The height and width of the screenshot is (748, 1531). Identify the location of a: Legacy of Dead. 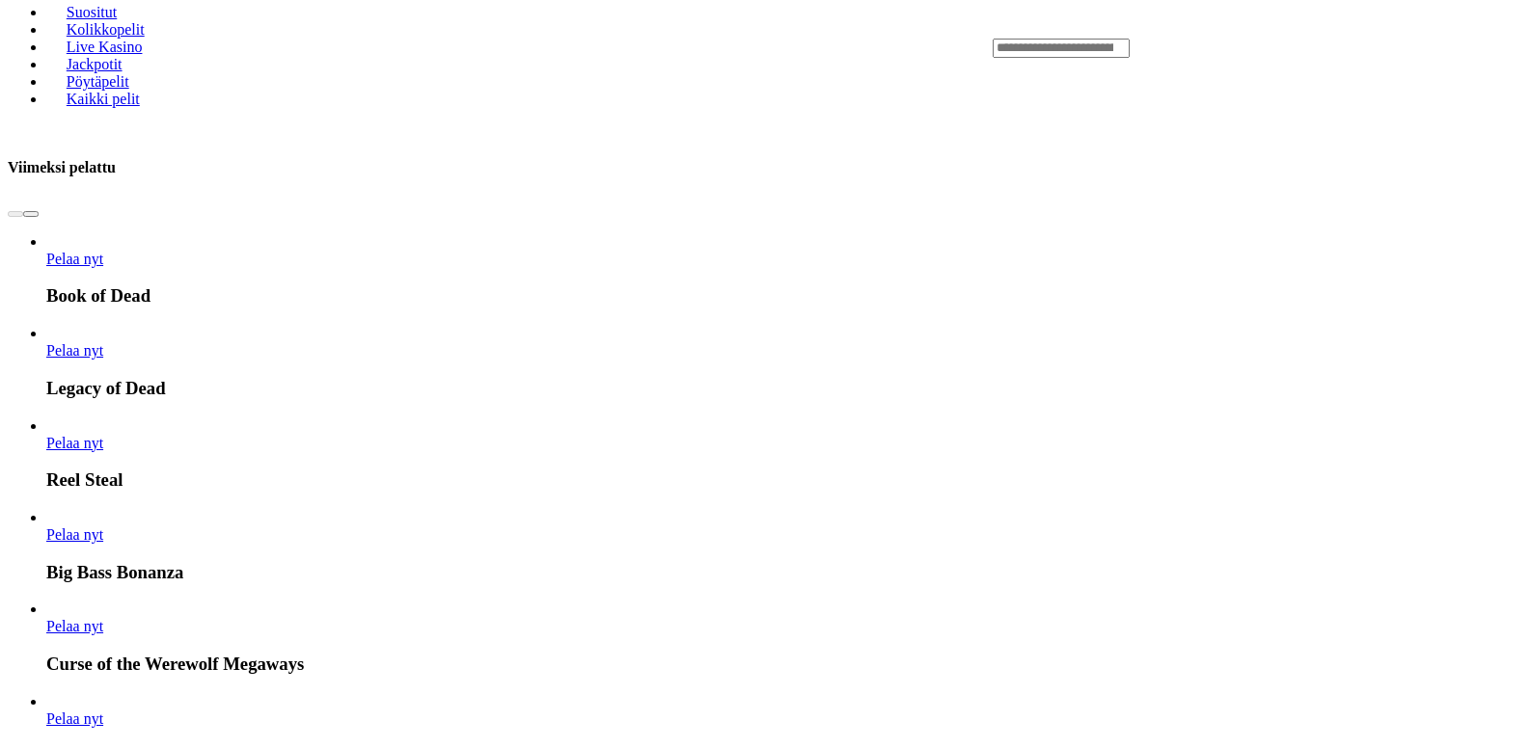
(74, 350).